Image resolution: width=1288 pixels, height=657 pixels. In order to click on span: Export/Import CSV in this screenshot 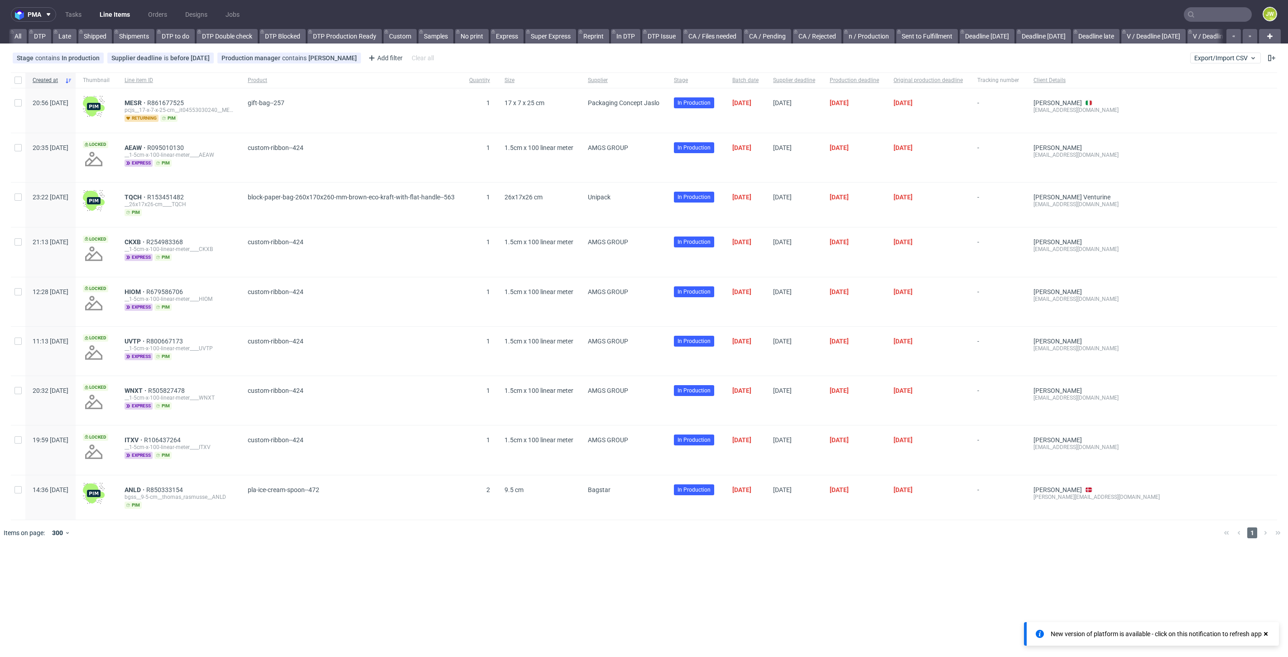, I will do `click(1225, 58)`.